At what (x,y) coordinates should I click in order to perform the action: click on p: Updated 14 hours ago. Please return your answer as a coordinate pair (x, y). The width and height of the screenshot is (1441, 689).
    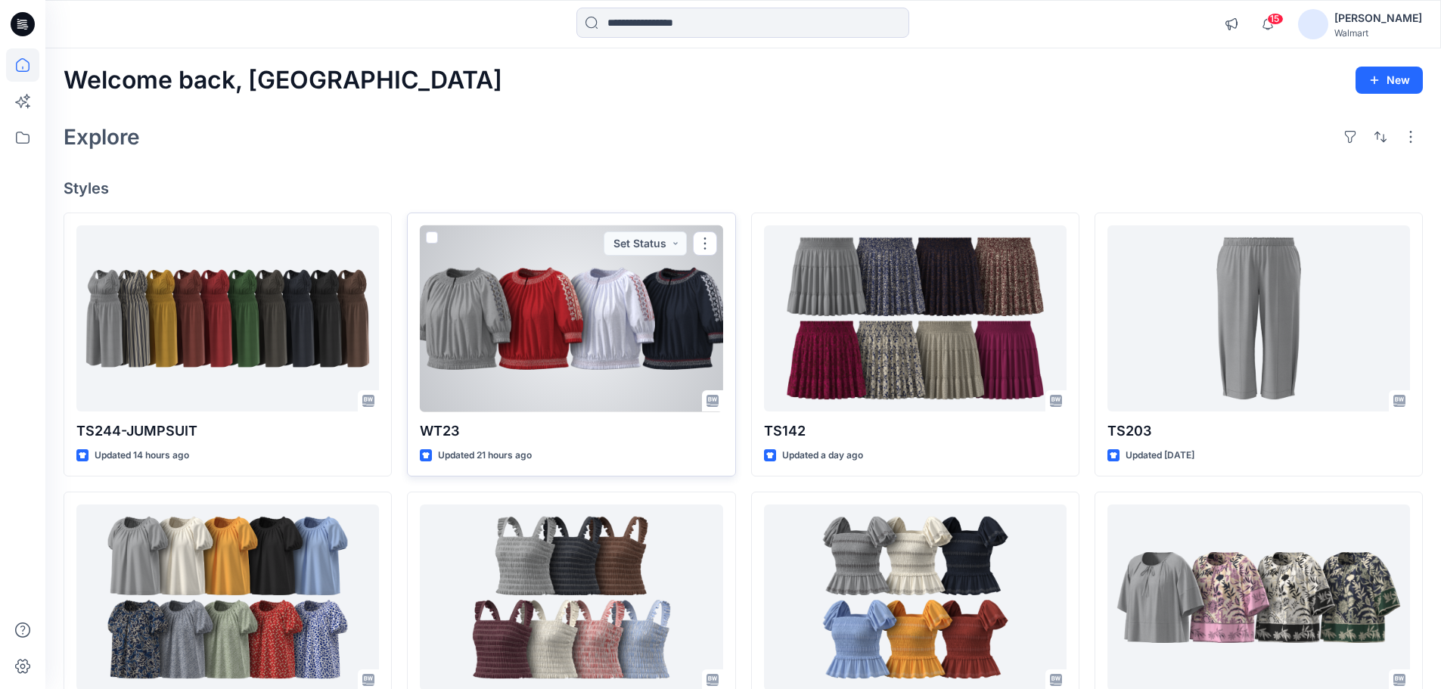
    Looking at the image, I should click on (141, 455).